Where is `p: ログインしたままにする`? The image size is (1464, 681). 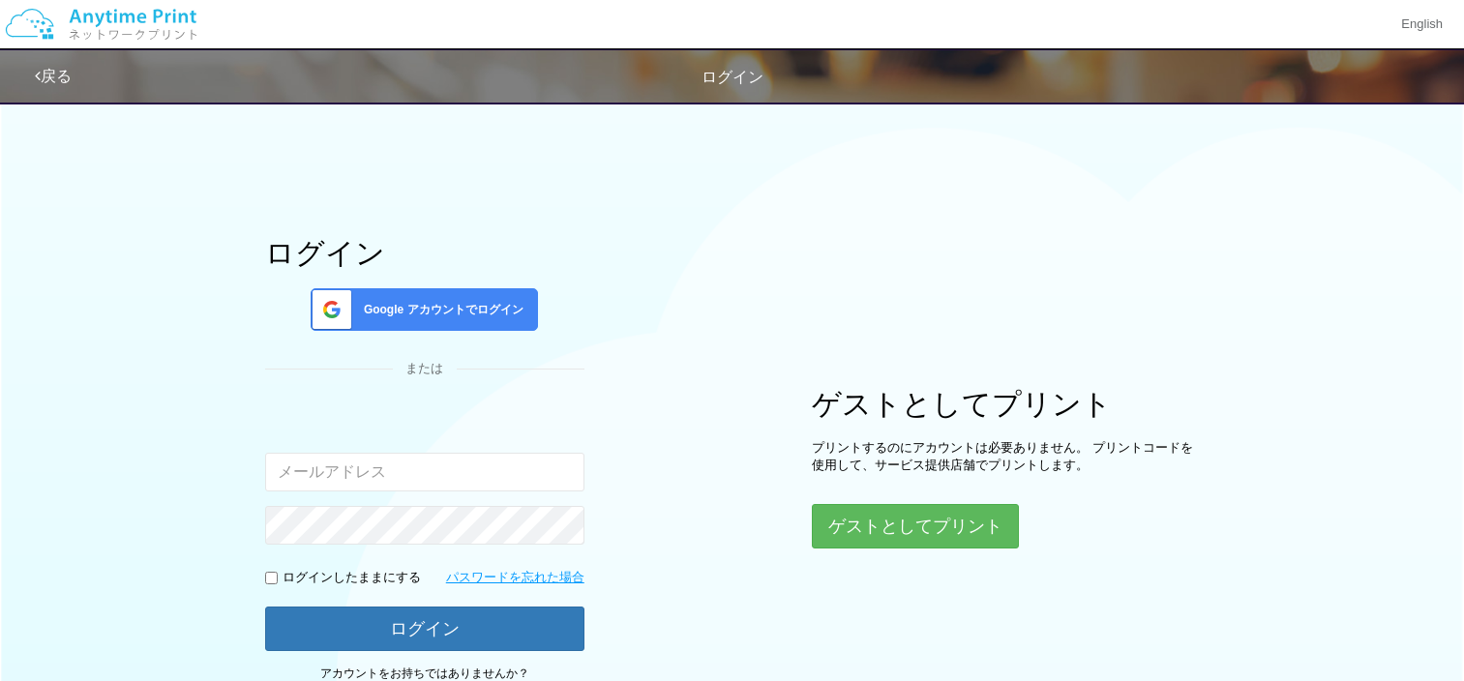
p: ログインしたままにする is located at coordinates (351, 577).